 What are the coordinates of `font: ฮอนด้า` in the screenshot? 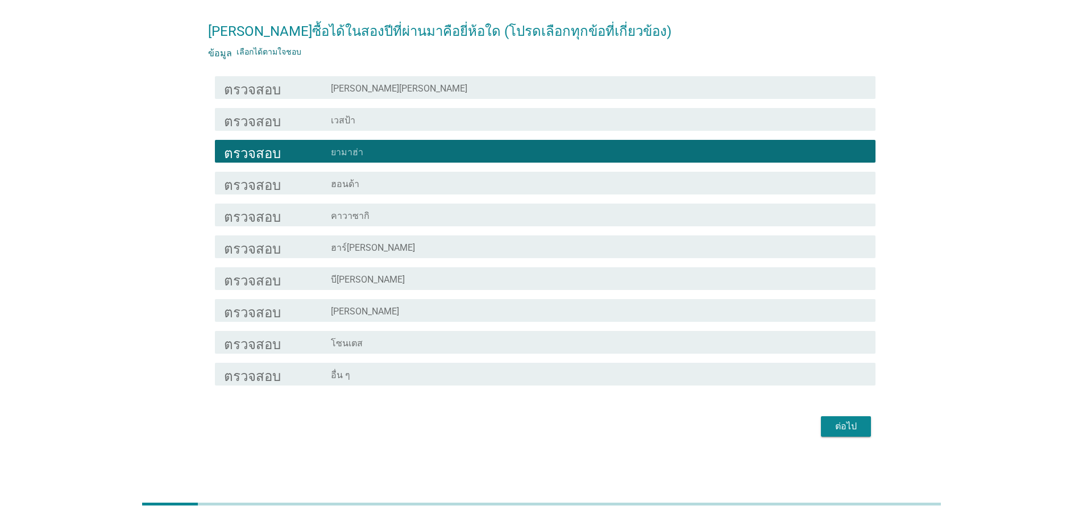 It's located at (345, 184).